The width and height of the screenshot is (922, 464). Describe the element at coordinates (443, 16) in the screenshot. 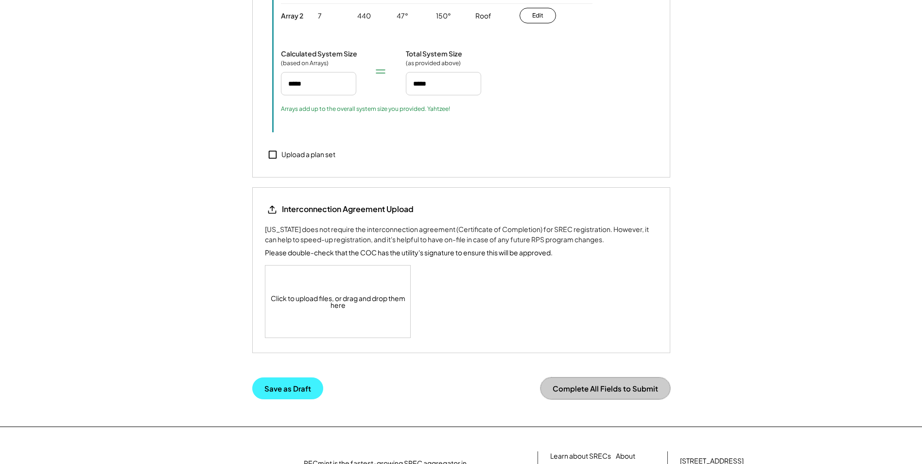

I see `div: 150°` at that location.